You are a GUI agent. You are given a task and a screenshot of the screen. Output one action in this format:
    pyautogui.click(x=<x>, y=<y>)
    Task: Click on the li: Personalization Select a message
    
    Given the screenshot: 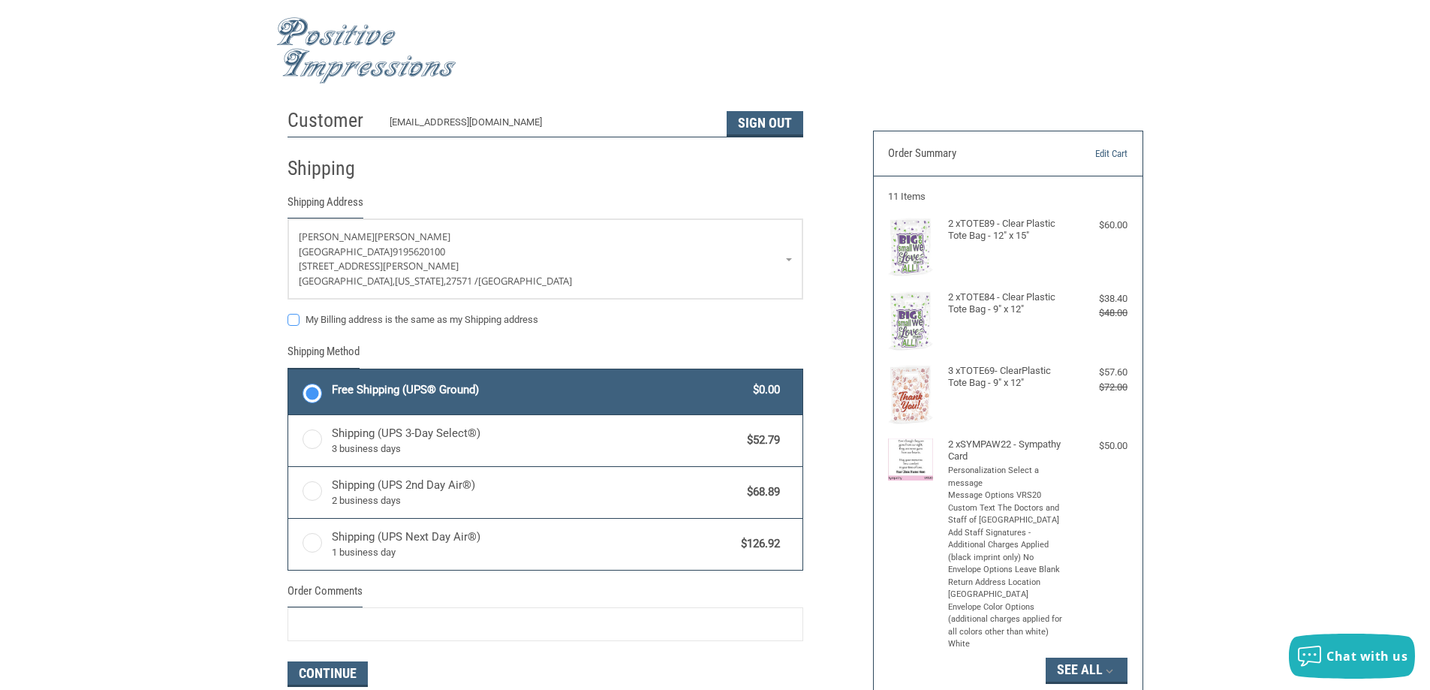 What is the action you would take?
    pyautogui.click(x=1006, y=477)
    